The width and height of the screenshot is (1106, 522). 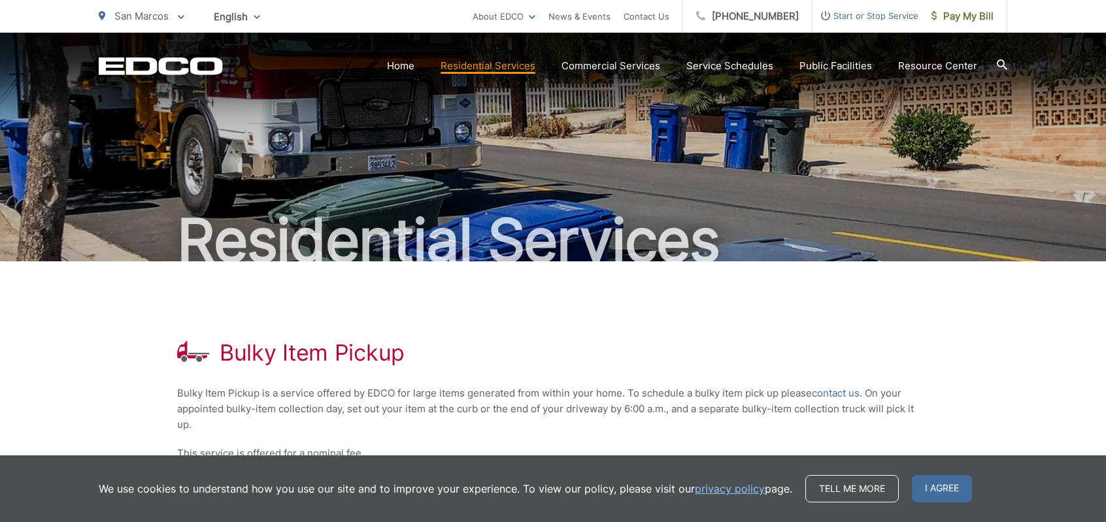 I want to click on a: Resource Center, so click(x=937, y=66).